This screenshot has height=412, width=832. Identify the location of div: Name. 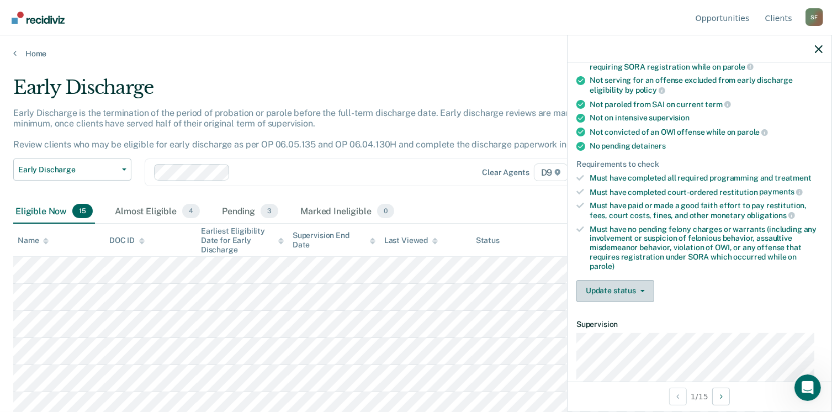
(33, 240).